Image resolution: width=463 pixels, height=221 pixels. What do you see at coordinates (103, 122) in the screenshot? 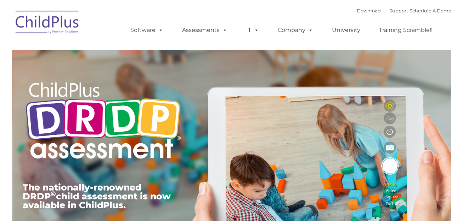
I see `img: Copyright - DRDP Logo Light` at bounding box center [103, 122].